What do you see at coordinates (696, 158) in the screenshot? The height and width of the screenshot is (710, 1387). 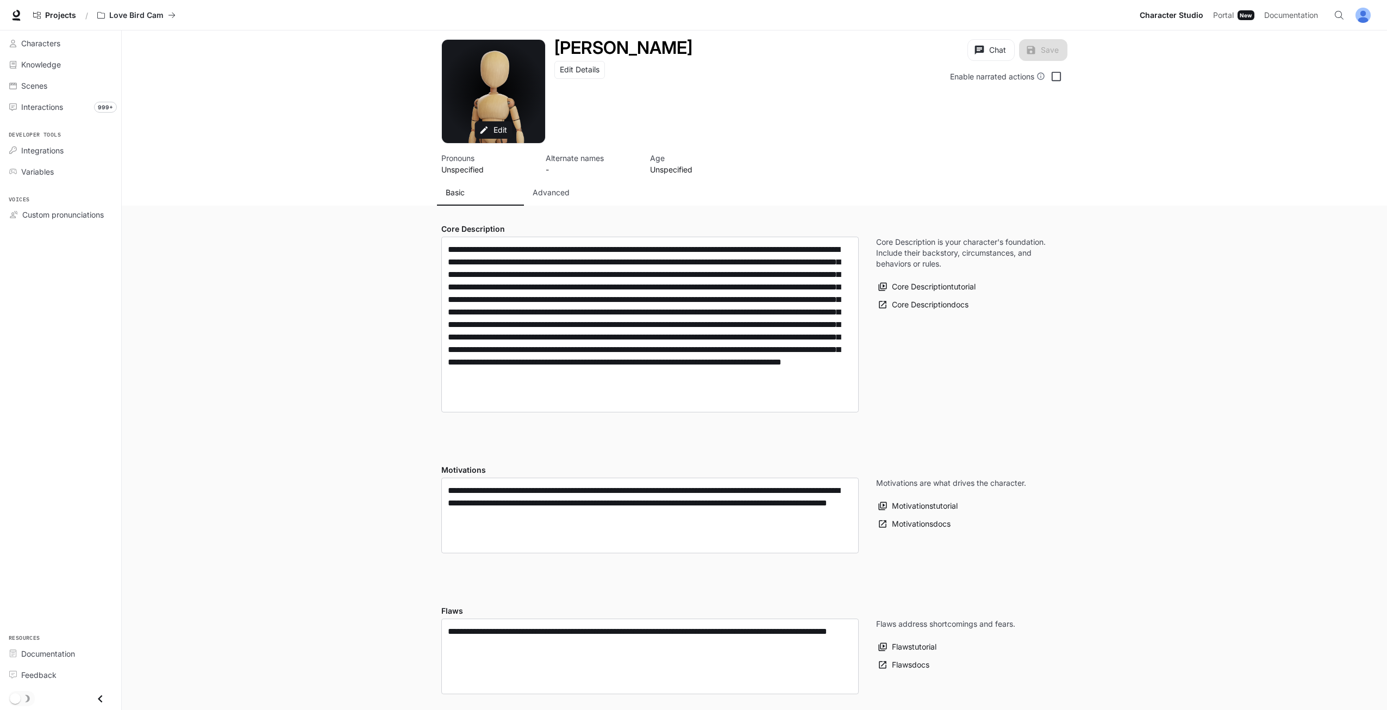 I see `p: Age` at bounding box center [696, 158].